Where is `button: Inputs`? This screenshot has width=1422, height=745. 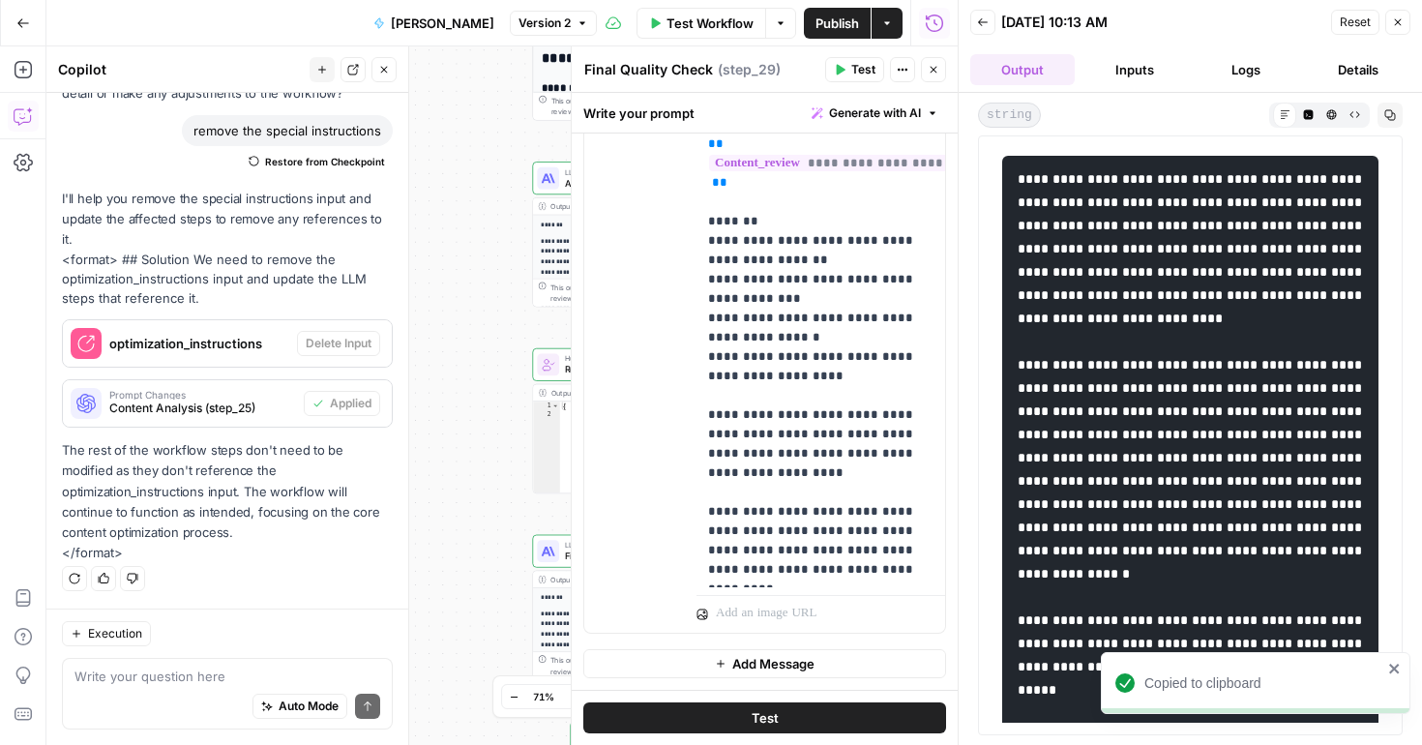
button: Inputs is located at coordinates (1134, 70).